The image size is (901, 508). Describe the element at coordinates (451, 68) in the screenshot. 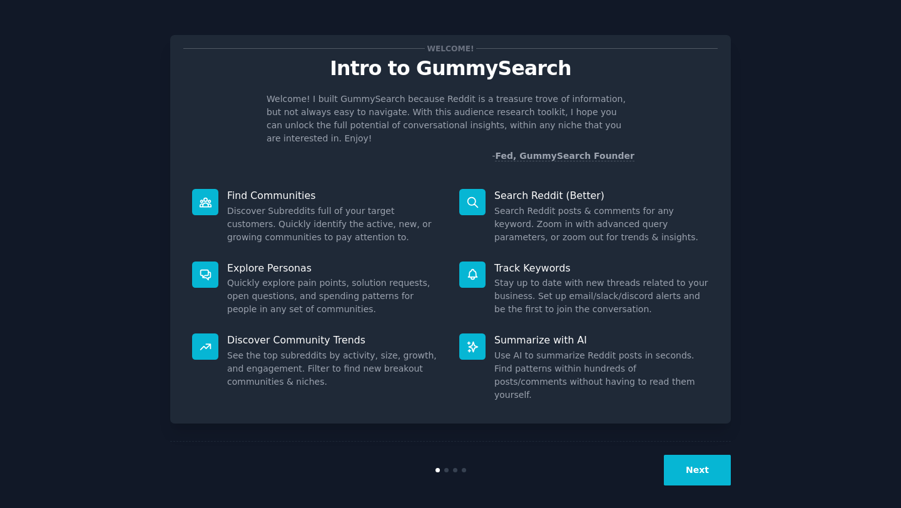

I see `p: Intro to GummySearch` at that location.